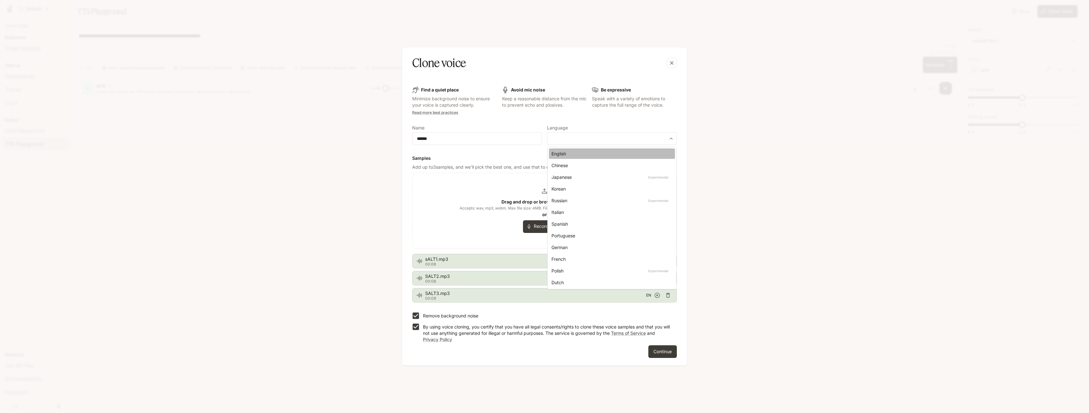 The height and width of the screenshot is (413, 1089). What do you see at coordinates (611, 259) in the screenshot?
I see `div: French` at bounding box center [611, 259].